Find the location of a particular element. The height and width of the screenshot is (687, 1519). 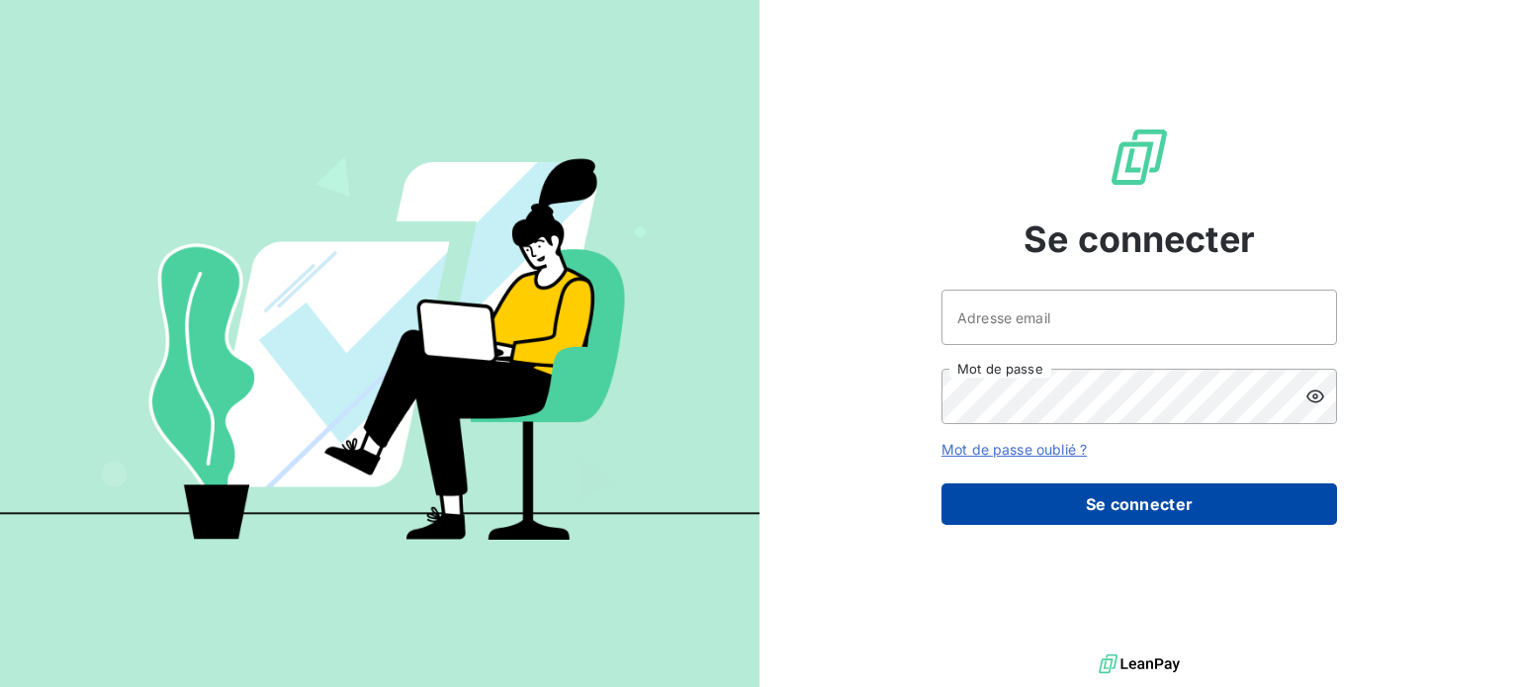

img: logo is located at coordinates (1139, 665).